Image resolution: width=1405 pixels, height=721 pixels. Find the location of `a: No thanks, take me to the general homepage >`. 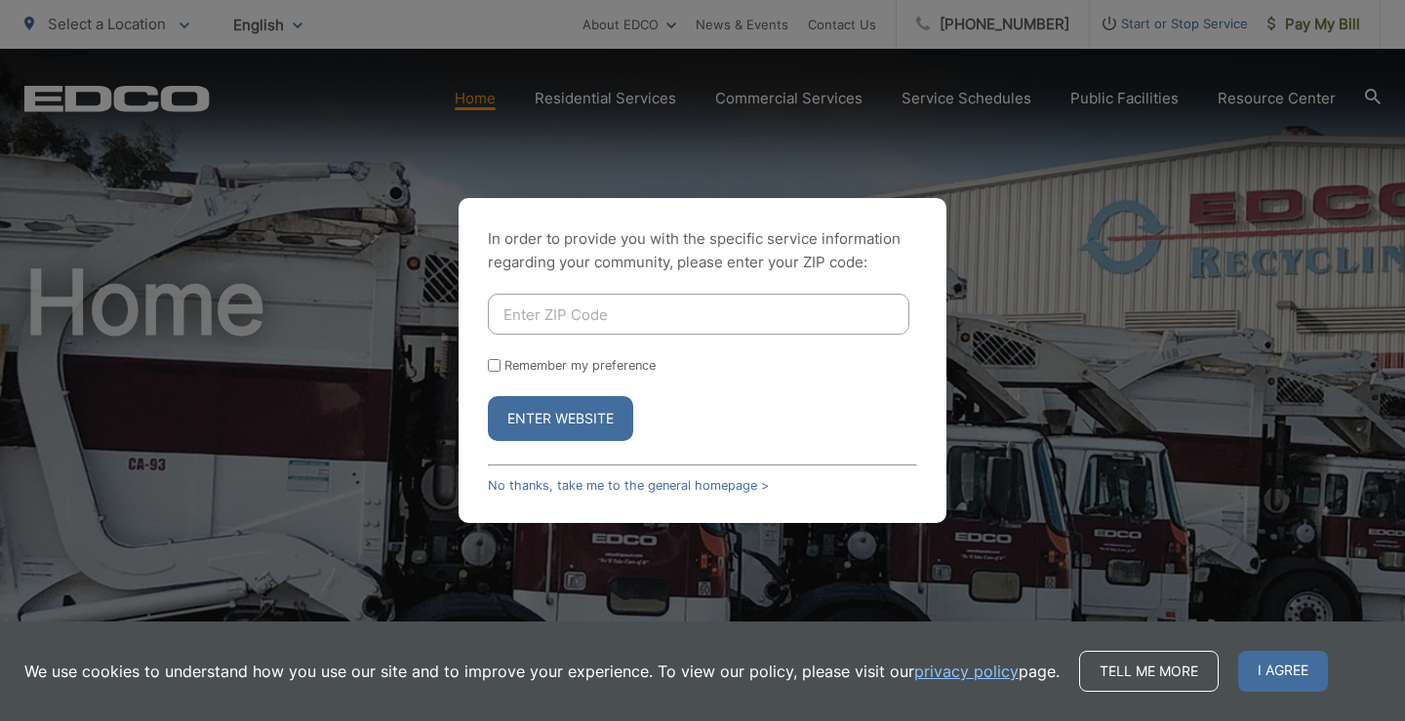

a: No thanks, take me to the general homepage > is located at coordinates (628, 485).